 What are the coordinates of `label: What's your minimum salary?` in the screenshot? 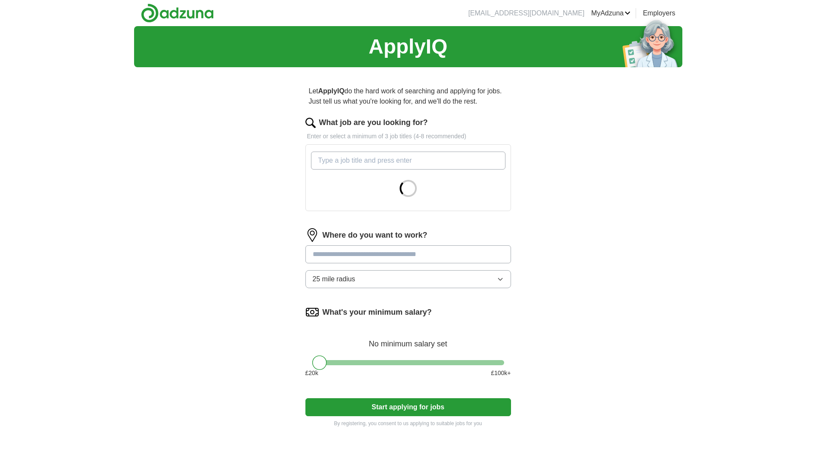 It's located at (377, 312).